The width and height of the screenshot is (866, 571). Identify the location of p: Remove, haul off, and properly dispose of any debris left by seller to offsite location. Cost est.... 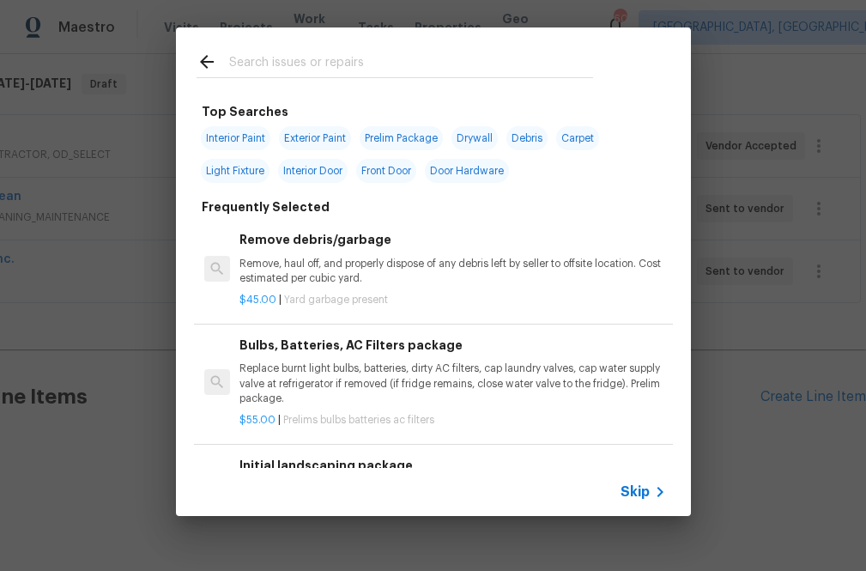
(452, 271).